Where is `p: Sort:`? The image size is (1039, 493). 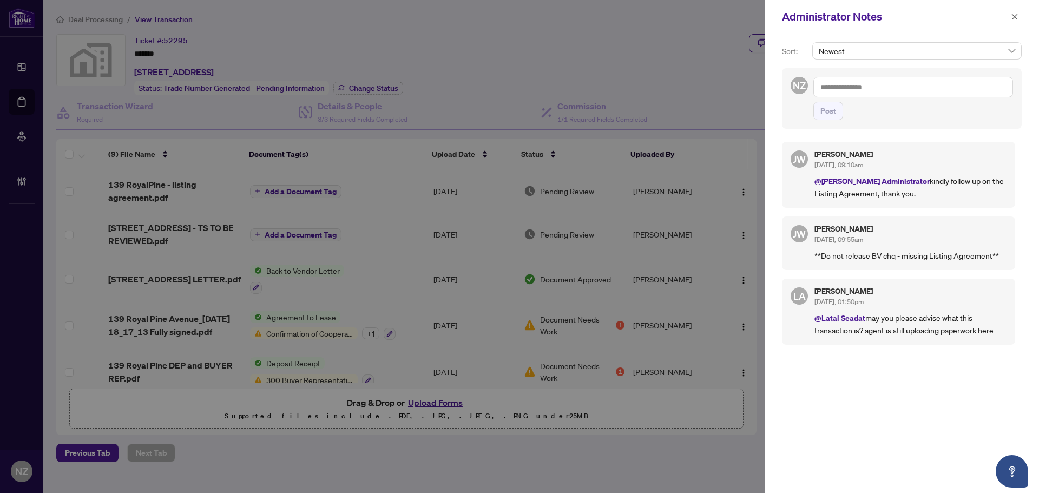 p: Sort: is located at coordinates (795, 51).